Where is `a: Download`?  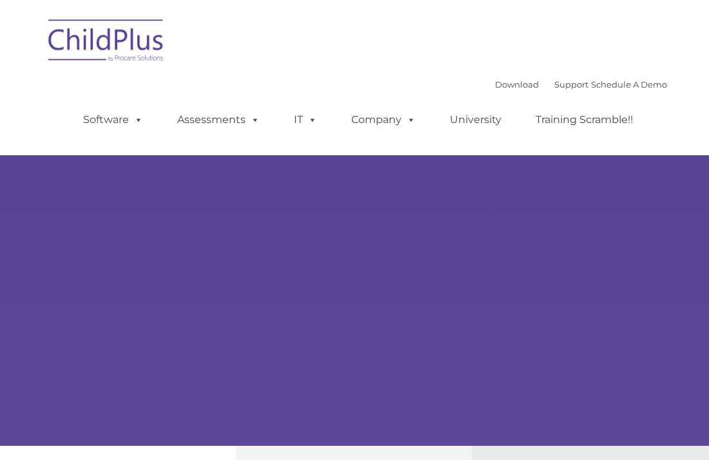
a: Download is located at coordinates (517, 84).